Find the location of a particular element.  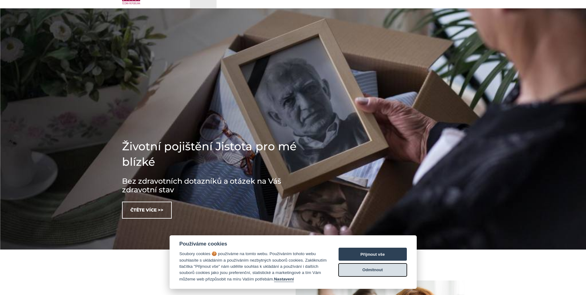

button: Nastavení is located at coordinates (284, 279).